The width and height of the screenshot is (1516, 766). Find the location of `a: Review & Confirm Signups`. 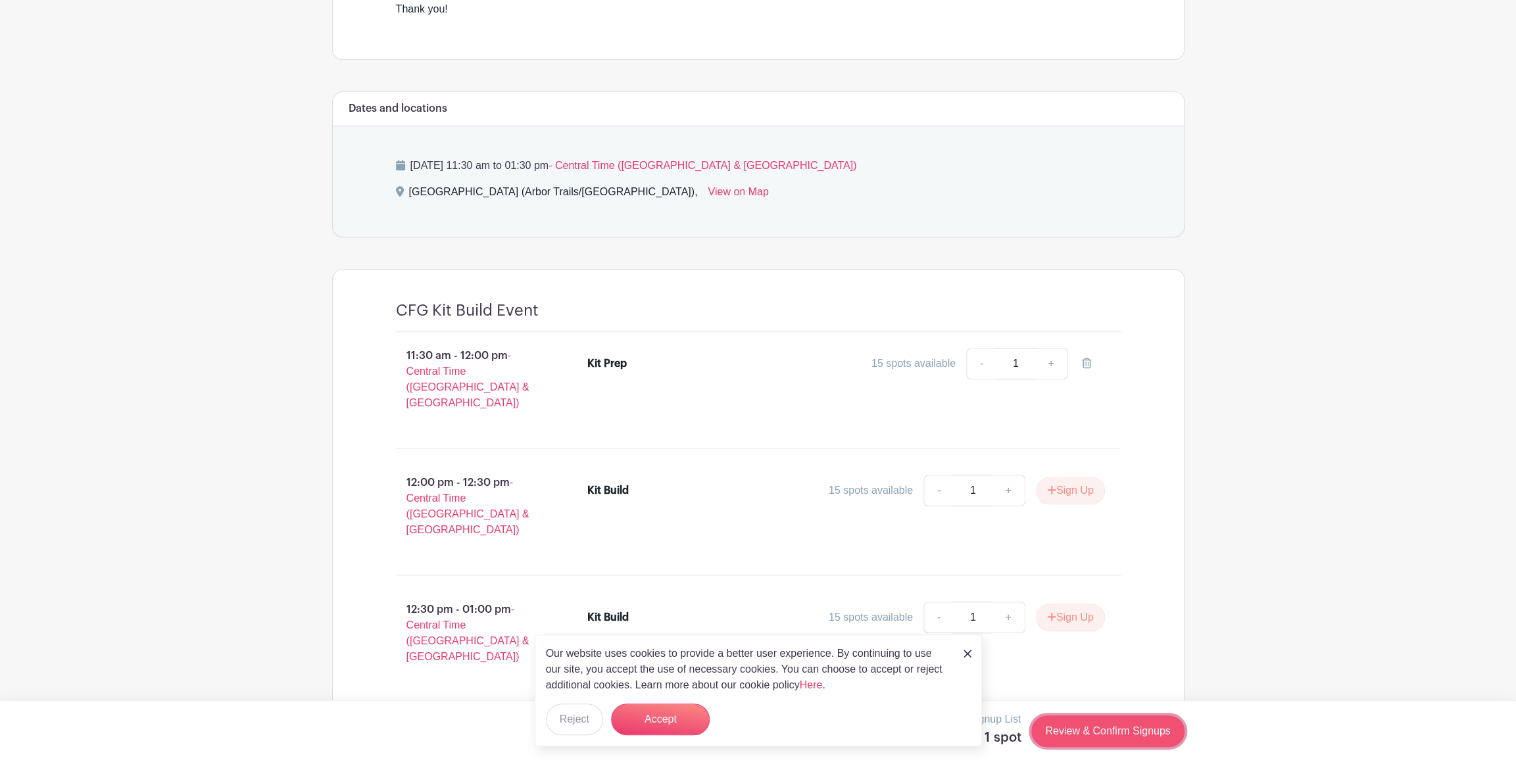

a: Review & Confirm Signups is located at coordinates (1107, 731).